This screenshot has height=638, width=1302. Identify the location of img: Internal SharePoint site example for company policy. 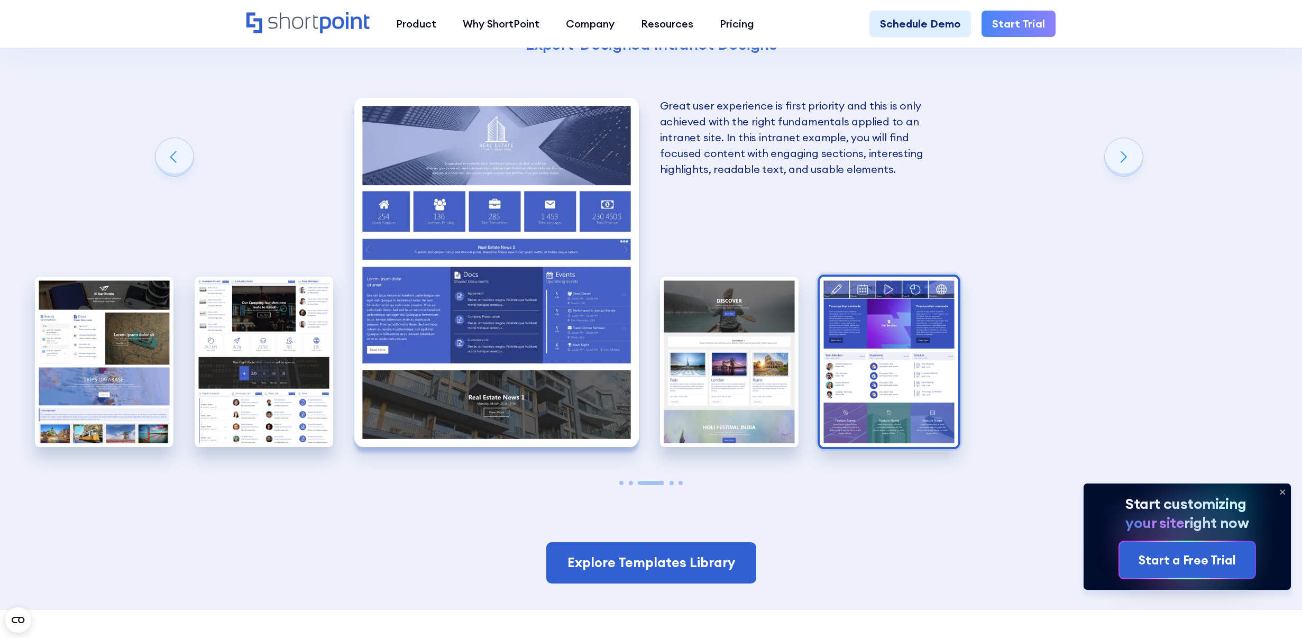
(497, 272).